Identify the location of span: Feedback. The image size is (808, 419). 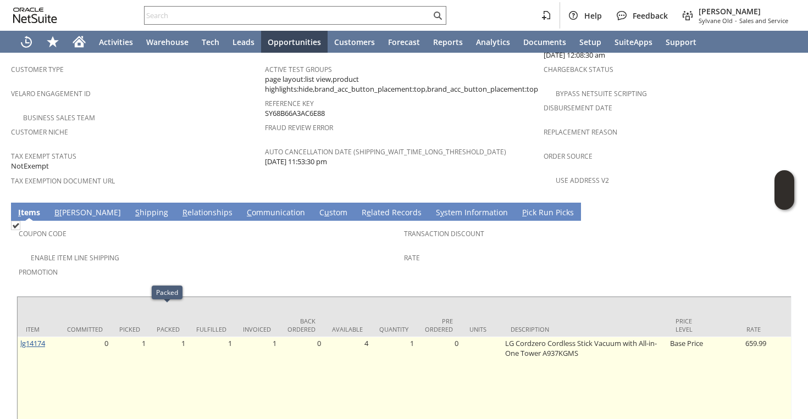
(650, 15).